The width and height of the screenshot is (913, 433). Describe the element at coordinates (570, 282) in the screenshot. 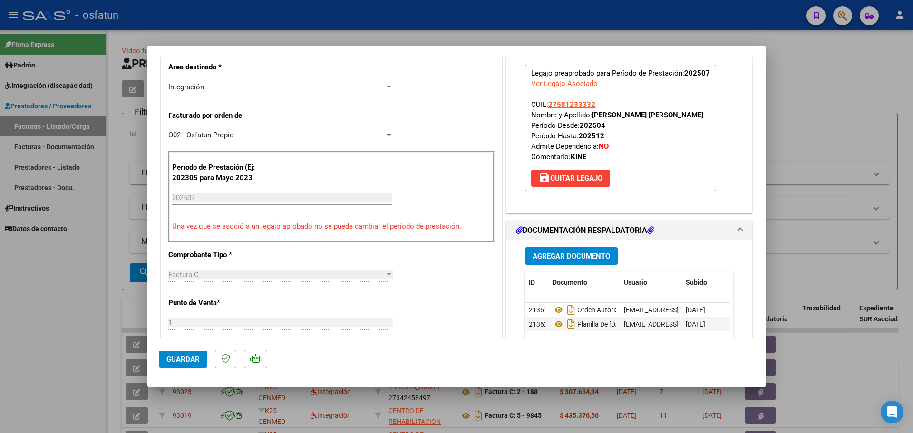

I see `span: Documento` at that location.